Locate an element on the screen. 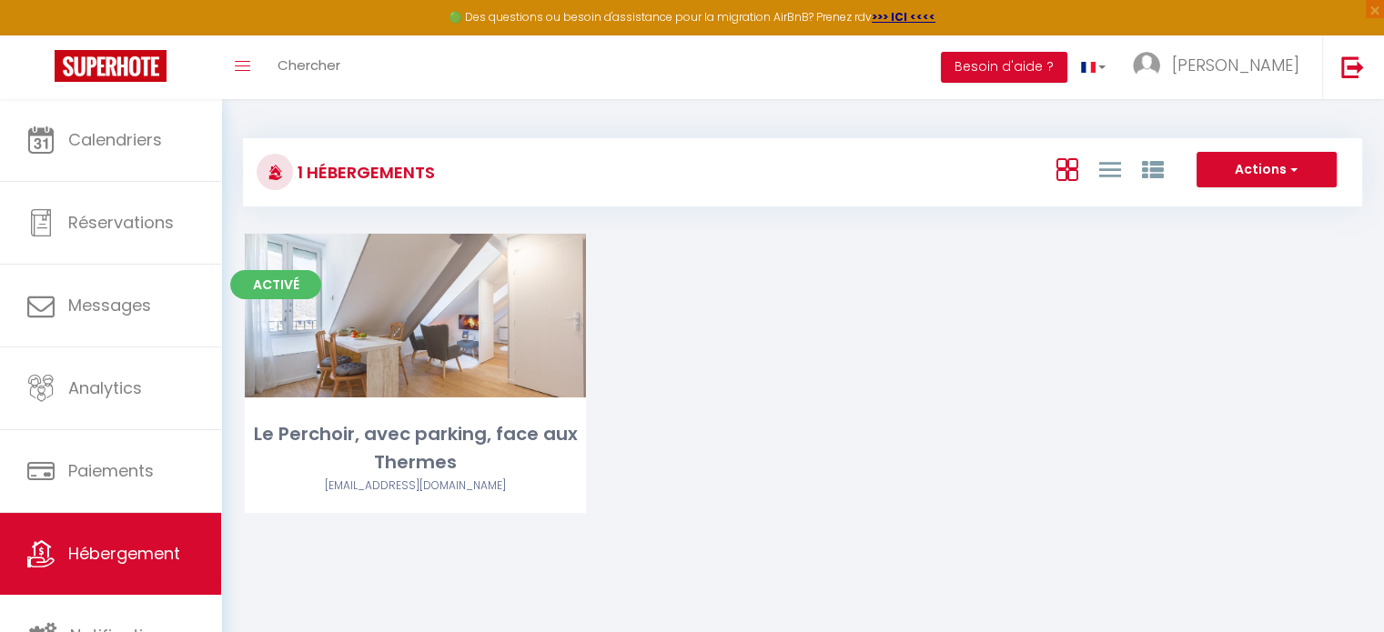  a: Chercher is located at coordinates (308, 67).